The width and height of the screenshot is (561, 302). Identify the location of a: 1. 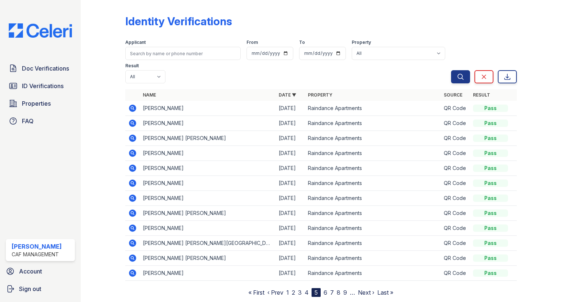
(288, 292).